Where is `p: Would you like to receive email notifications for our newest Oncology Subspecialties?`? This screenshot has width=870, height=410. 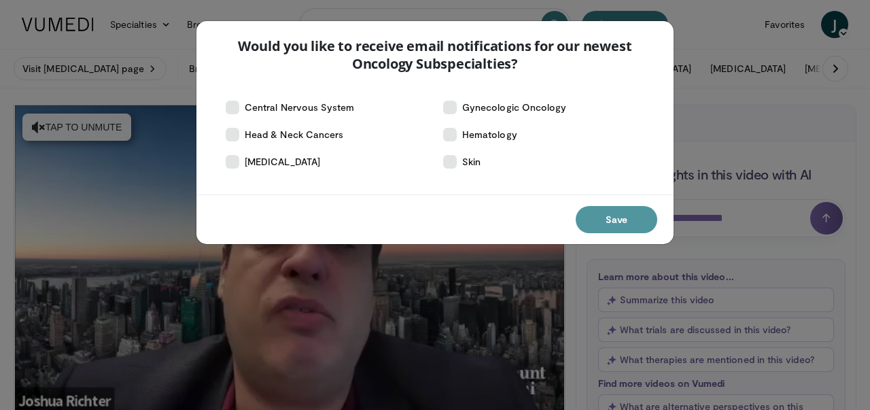 p: Would you like to receive email notifications for our newest Oncology Subspecialties? is located at coordinates (435, 55).